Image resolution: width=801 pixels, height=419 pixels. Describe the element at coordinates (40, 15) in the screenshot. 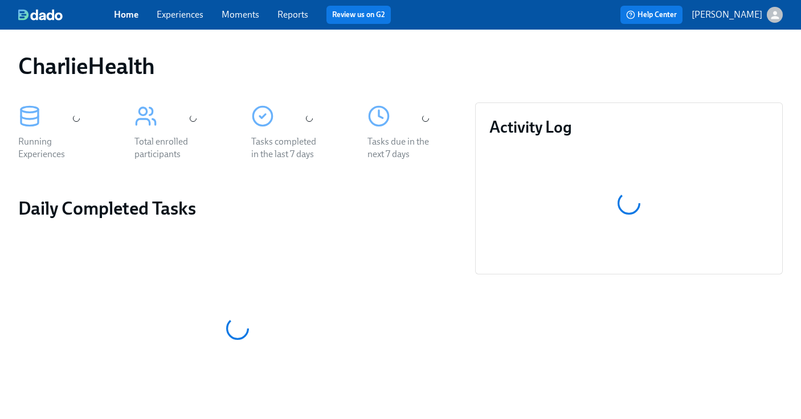

I see `img: dado` at that location.